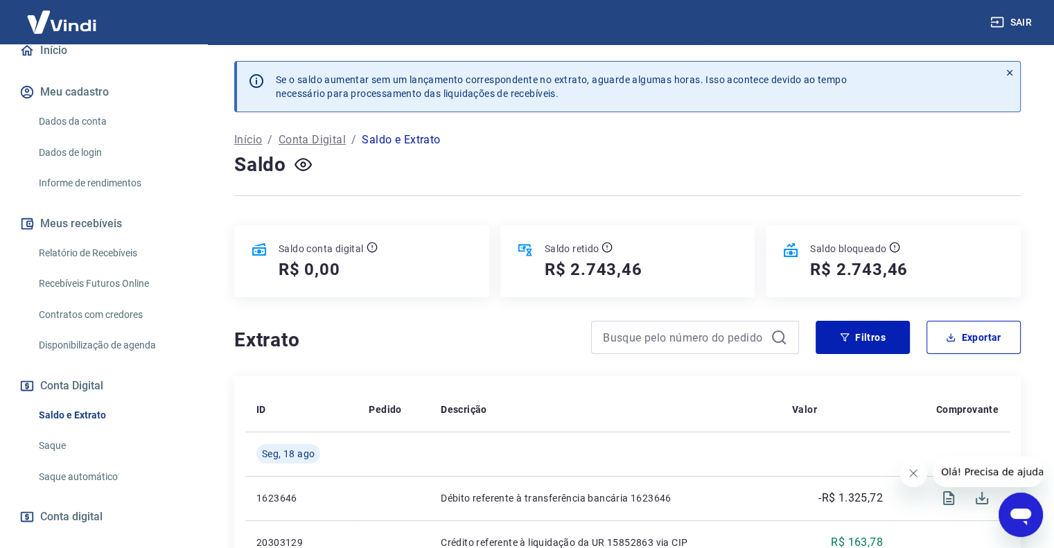  What do you see at coordinates (312, 140) in the screenshot?
I see `a: Conta Digital` at bounding box center [312, 140].